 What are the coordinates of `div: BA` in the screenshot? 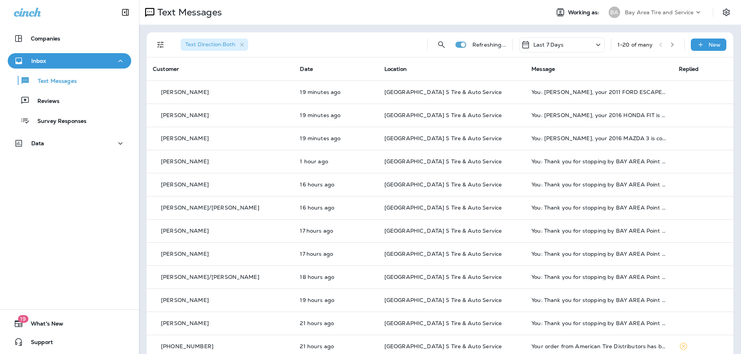 It's located at (614, 12).